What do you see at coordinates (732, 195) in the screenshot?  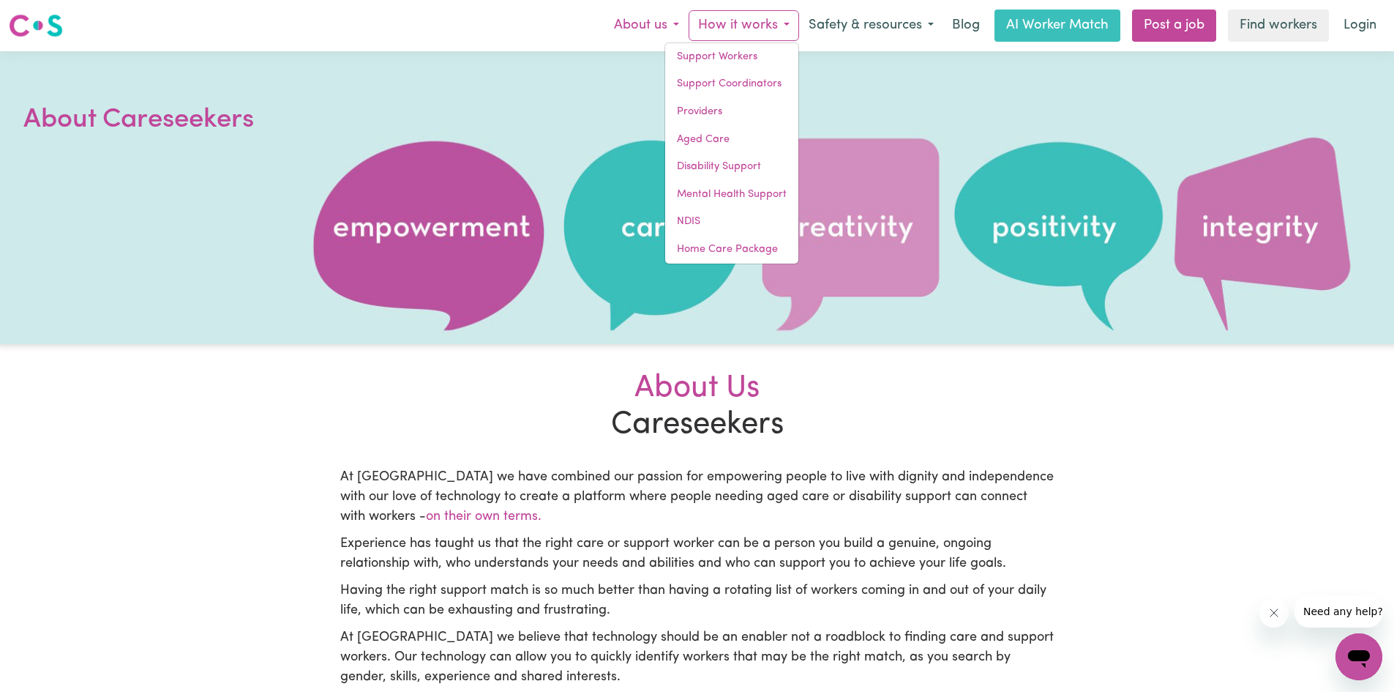 I see `a: Mental Health Support` at bounding box center [732, 195].